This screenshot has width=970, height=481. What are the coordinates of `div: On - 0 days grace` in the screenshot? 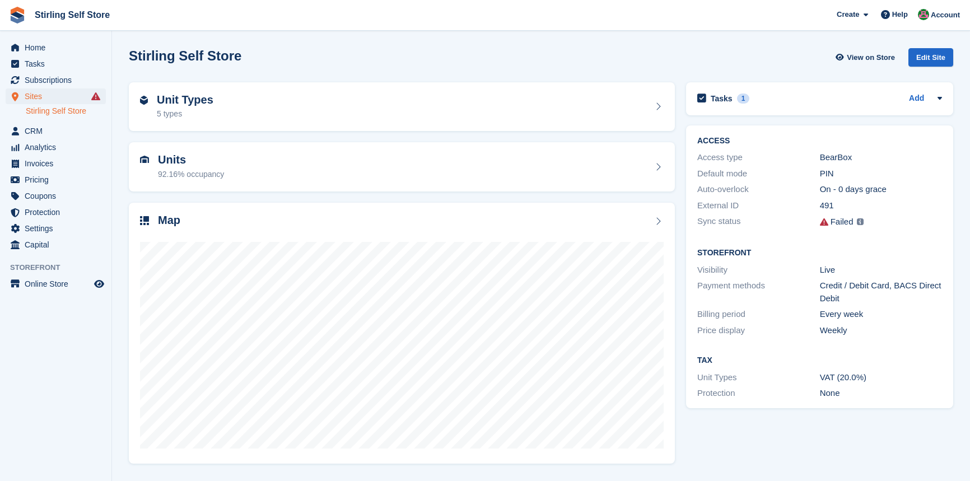 It's located at (881, 189).